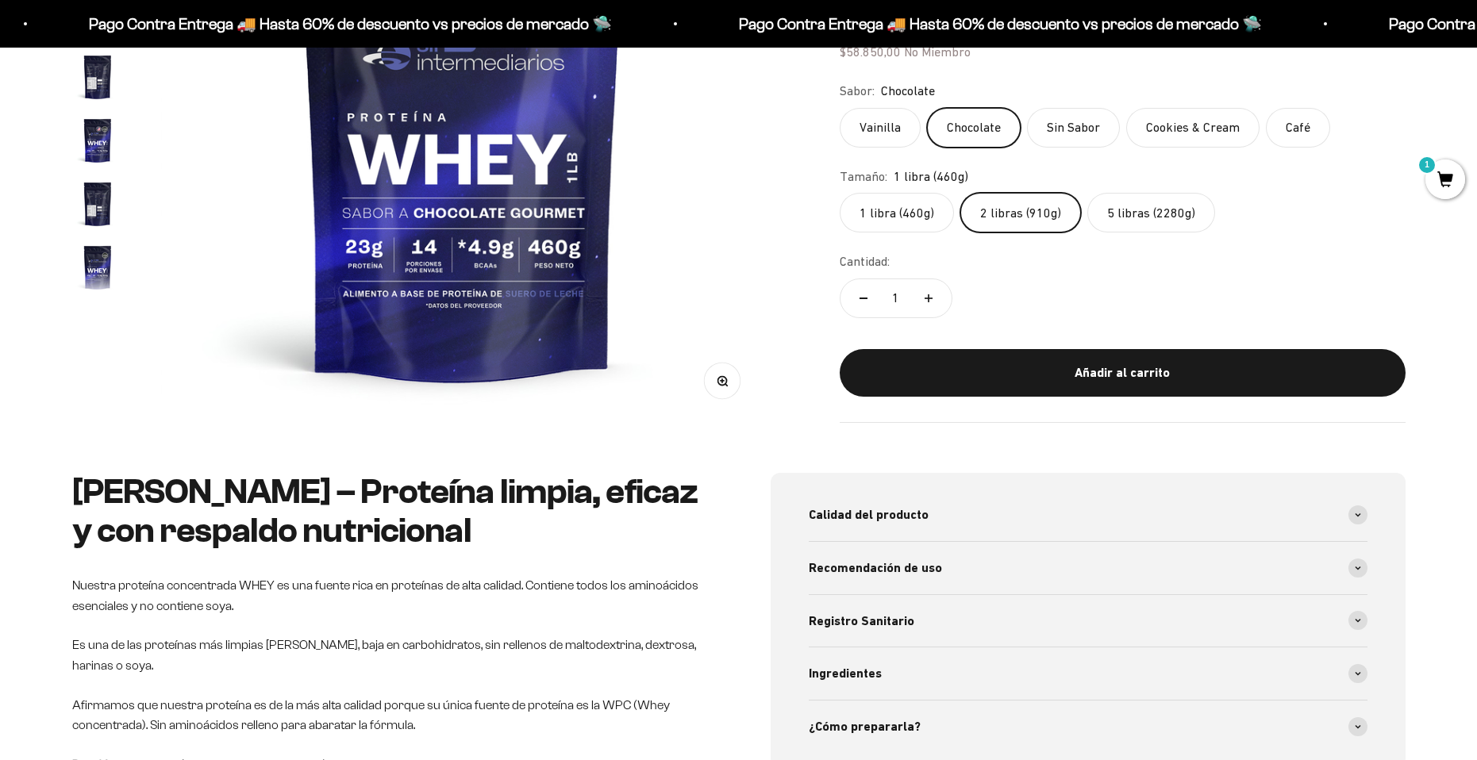  Describe the element at coordinates (98, 270) in the screenshot. I see `button: Ir al artículo 8` at that location.